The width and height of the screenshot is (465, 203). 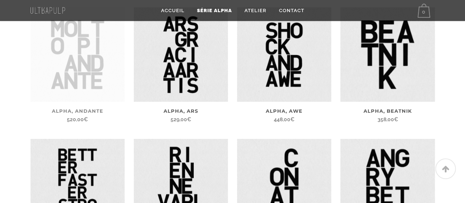 I want to click on span: 0, so click(x=424, y=11).